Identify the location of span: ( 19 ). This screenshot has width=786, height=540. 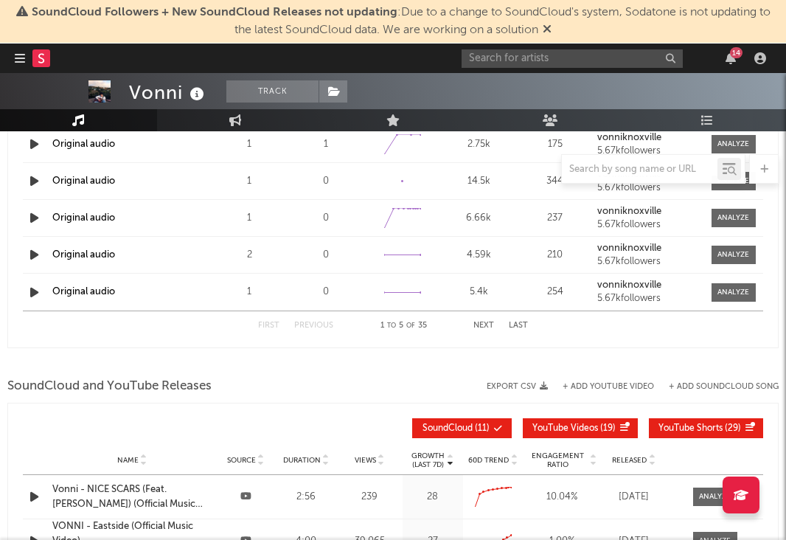
(574, 428).